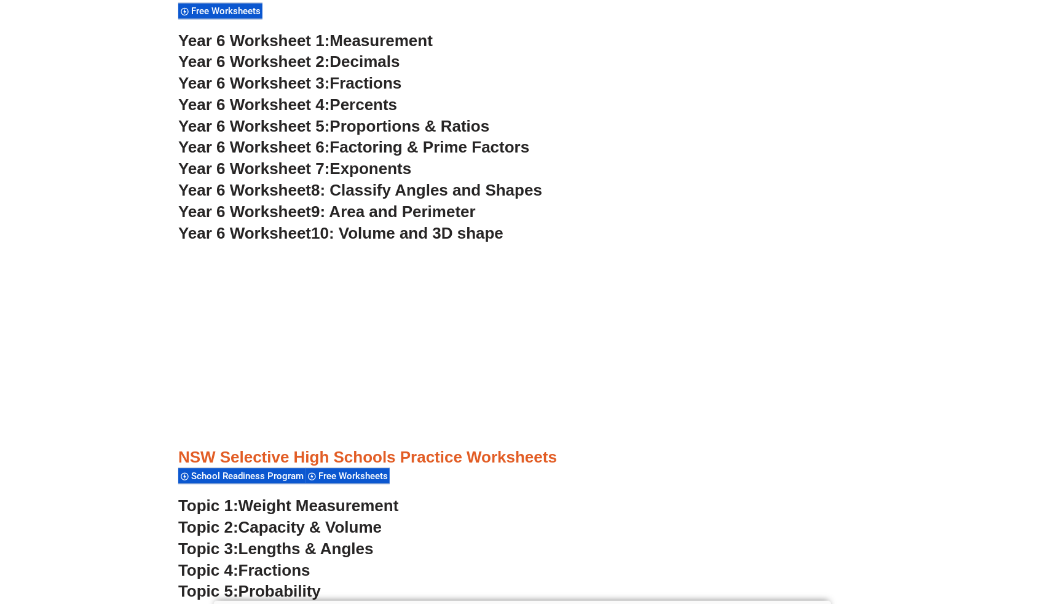 This screenshot has height=604, width=1045. Describe the element at coordinates (288, 505) in the screenshot. I see `a: Topic 1:Weight Measurement` at that location.